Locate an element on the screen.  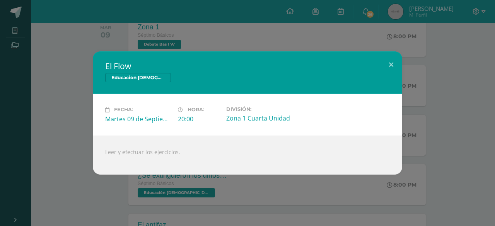
div: Zona 1 Cuarta Unidad is located at coordinates (259, 118).